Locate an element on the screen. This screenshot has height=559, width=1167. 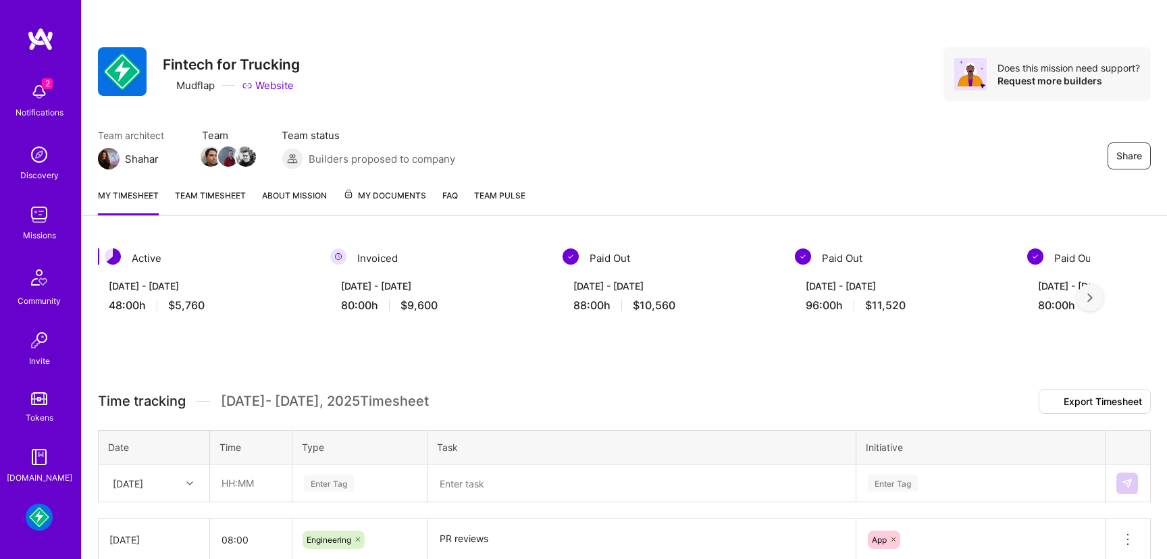
span: Team Pulse is located at coordinates (500, 195).